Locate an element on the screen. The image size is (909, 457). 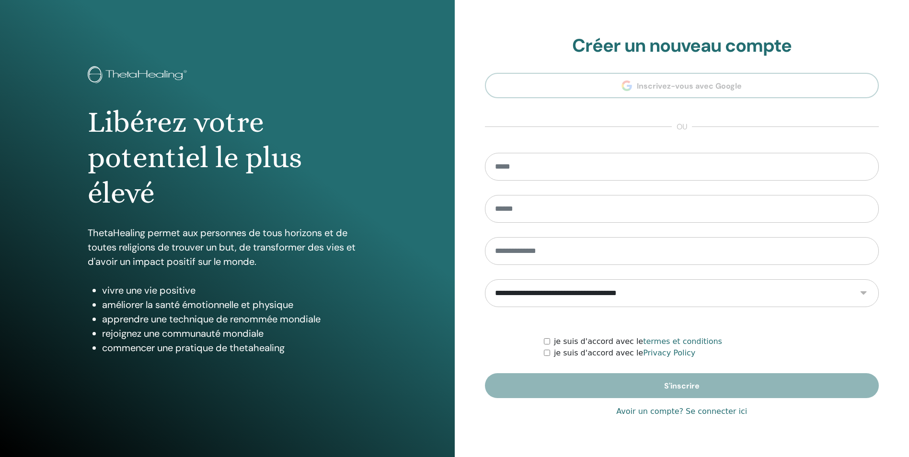
p: ThetaHealing permet aux personnes de tous horizons et de toutes religions de trouver un but, de t... is located at coordinates (227, 247).